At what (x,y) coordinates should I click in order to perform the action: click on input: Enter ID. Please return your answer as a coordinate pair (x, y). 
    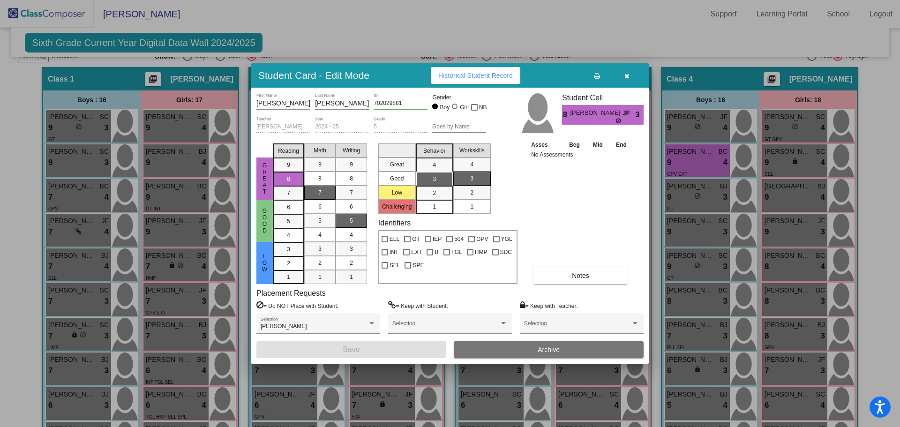
    Looking at the image, I should click on (400, 104).